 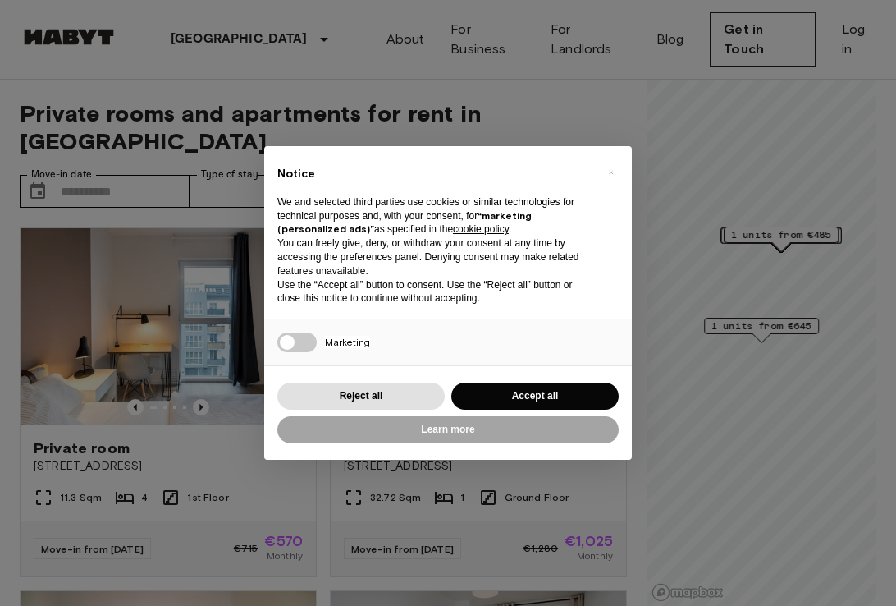 I want to click on h2: Notice, so click(x=435, y=174).